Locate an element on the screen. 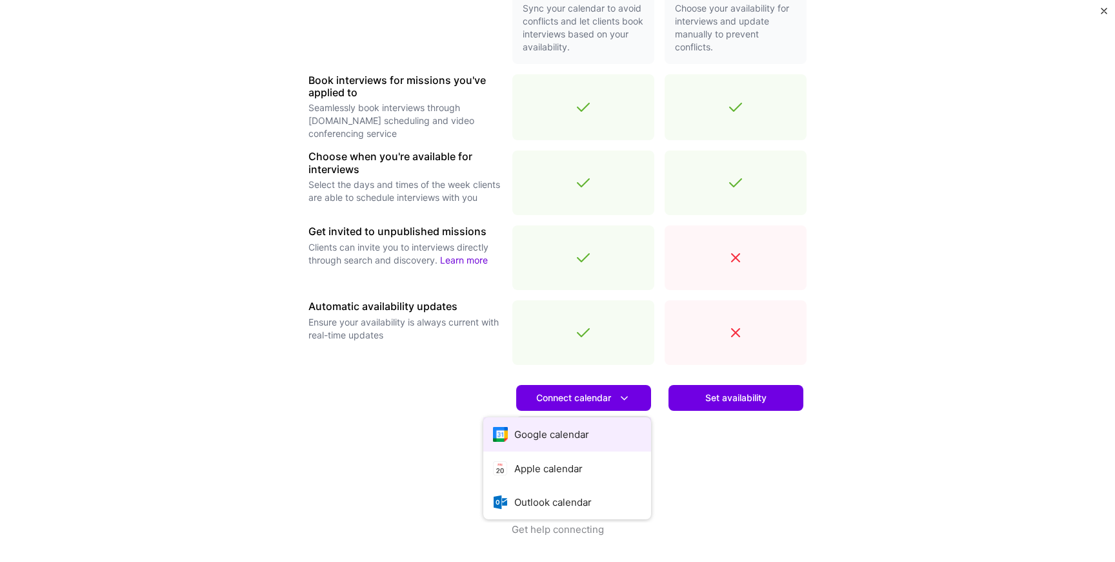 The image size is (1115, 562). button: Outlook calendar is located at coordinates (567, 502).